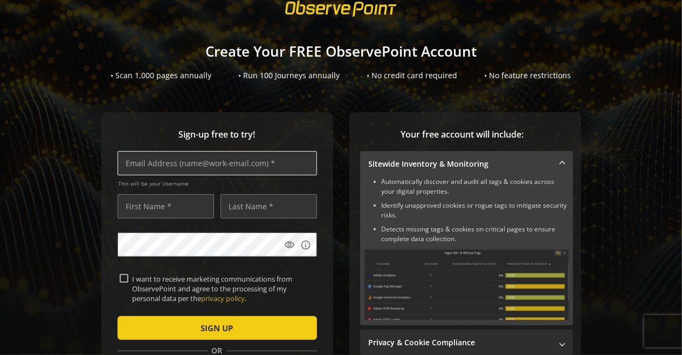  Describe the element at coordinates (217, 163) in the screenshot. I see `input: Email Address (name@work-email.com) *` at that location.